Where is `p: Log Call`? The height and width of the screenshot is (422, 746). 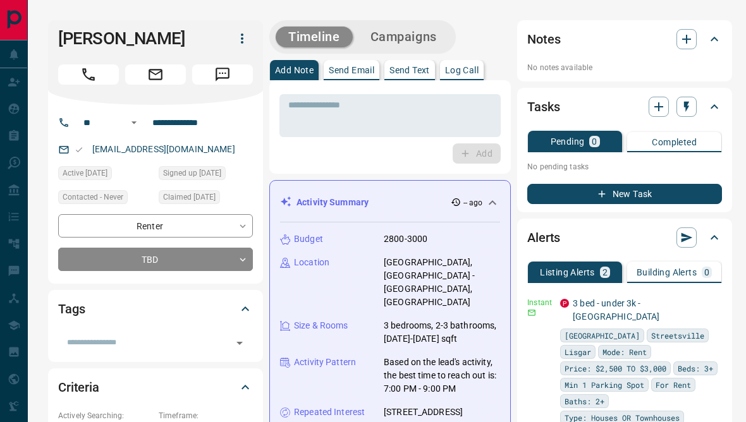
p: Log Call is located at coordinates (461, 70).